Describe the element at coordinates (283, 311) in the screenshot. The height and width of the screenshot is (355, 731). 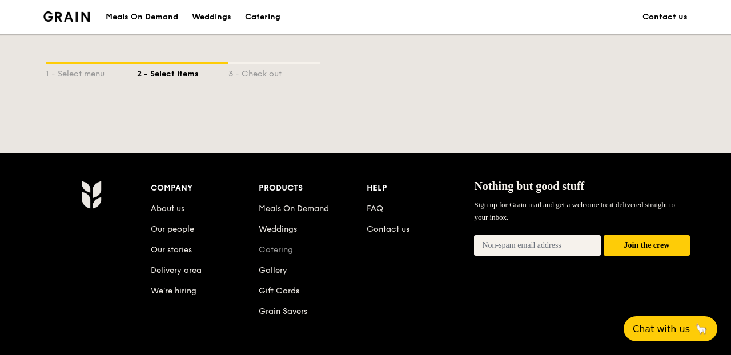
I see `a: Grain Savers` at that location.